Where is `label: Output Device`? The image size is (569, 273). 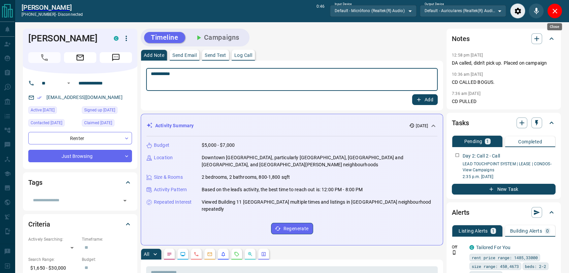
label: Output Device is located at coordinates (434, 4).